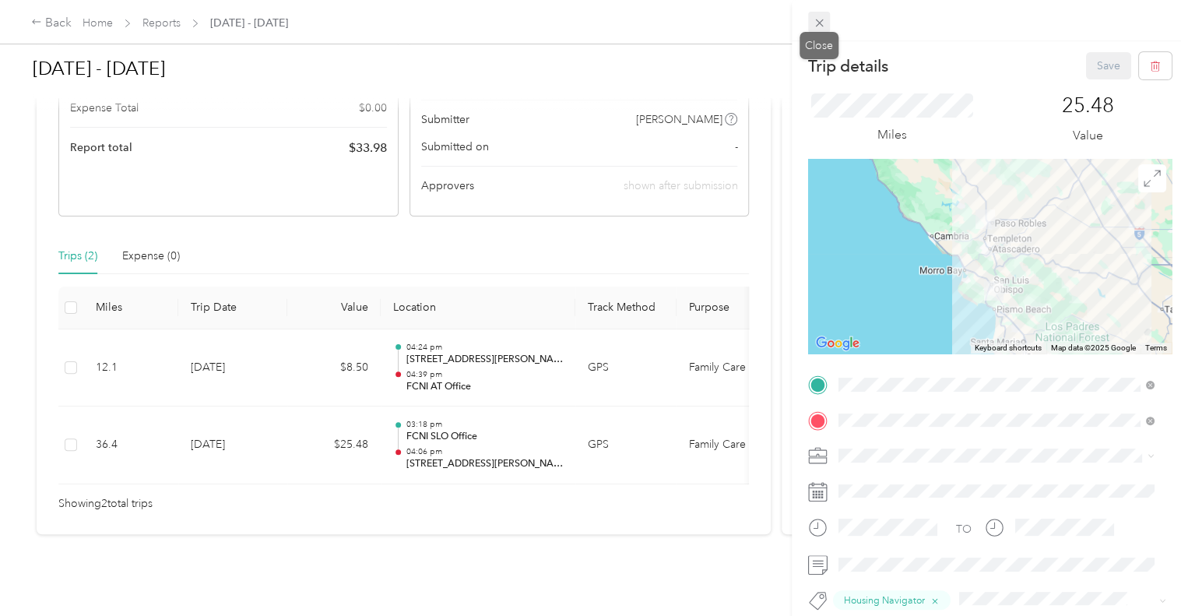 The height and width of the screenshot is (616, 1188). What do you see at coordinates (1087, 106) in the screenshot?
I see `p: 25.48` at bounding box center [1087, 106].